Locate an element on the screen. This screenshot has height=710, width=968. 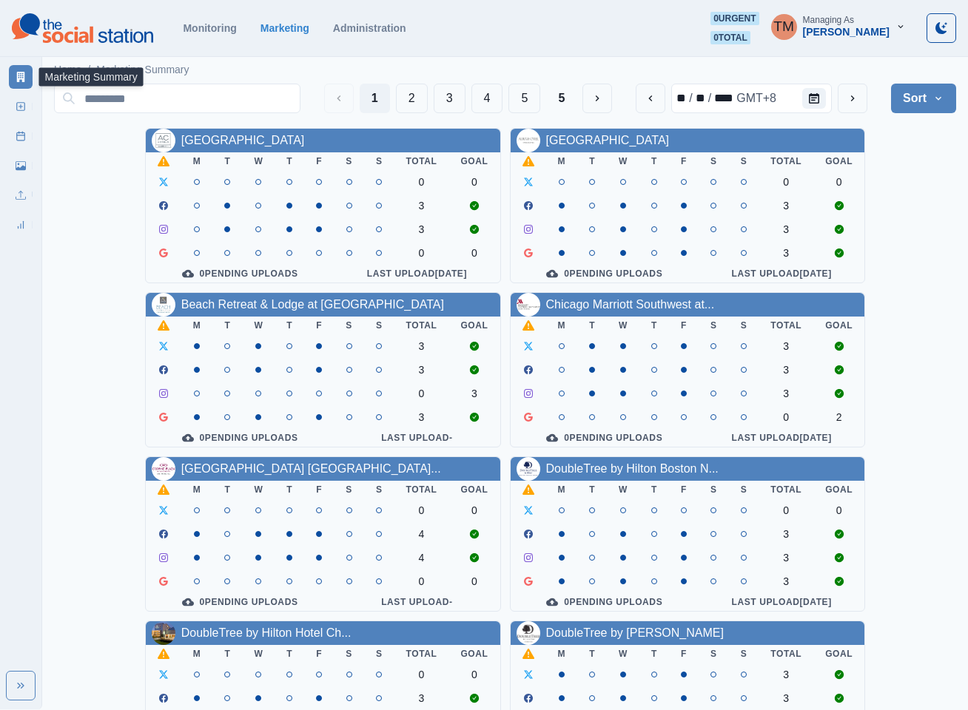
div: year is located at coordinates (724, 98).